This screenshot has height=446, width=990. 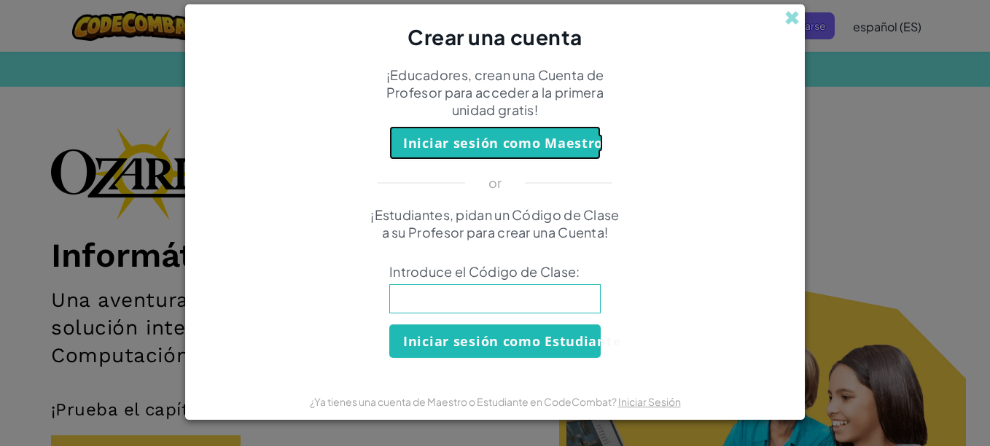 I want to click on p: ¡Educadores, crean una Cuenta de Profesor para acceder a la primera unidad gratis!, so click(x=495, y=93).